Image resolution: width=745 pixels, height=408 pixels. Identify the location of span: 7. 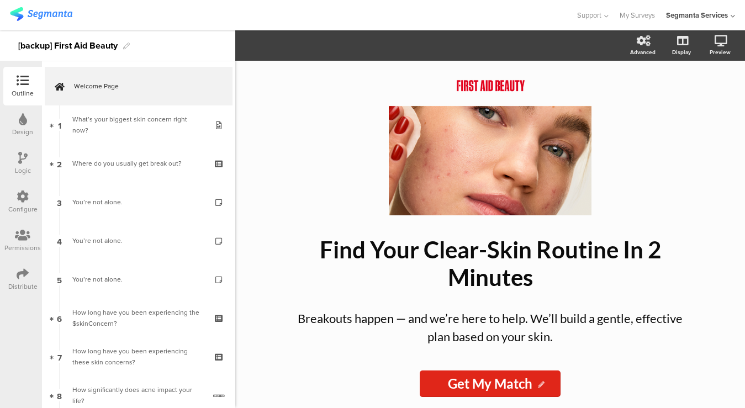
(60, 357).